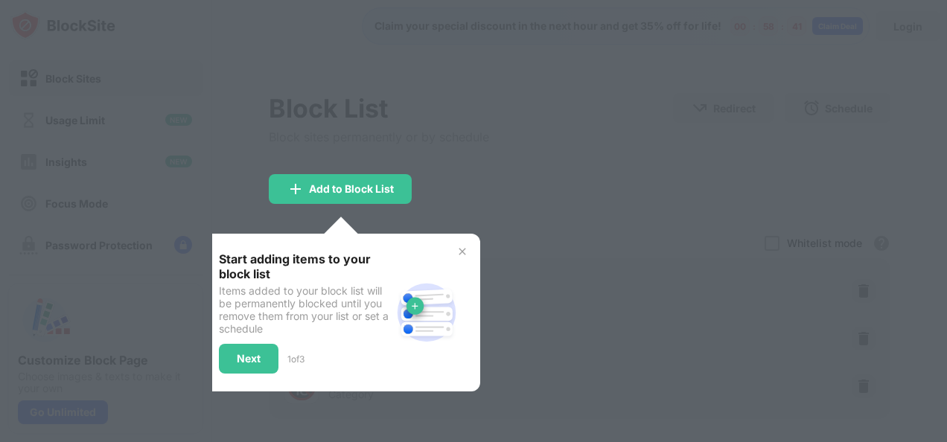  Describe the element at coordinates (427, 313) in the screenshot. I see `img: block-site.svg` at that location.